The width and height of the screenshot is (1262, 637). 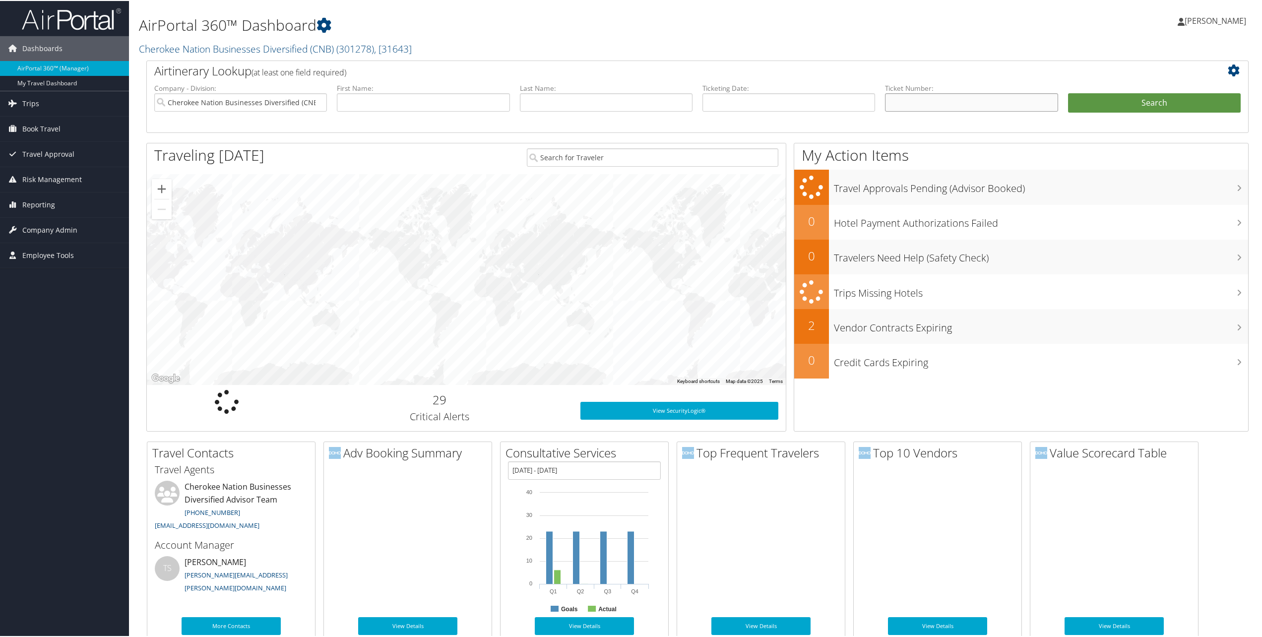 What do you see at coordinates (231, 625) in the screenshot?
I see `a: More Contacts` at bounding box center [231, 625].